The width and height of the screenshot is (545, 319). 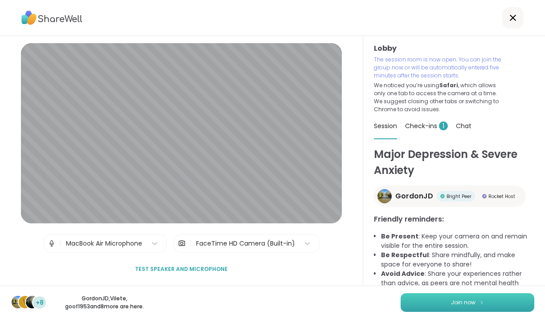 I want to click on p: The session room is now open. You can join the group now or will be automatically entered five mi..., so click(x=438, y=68).